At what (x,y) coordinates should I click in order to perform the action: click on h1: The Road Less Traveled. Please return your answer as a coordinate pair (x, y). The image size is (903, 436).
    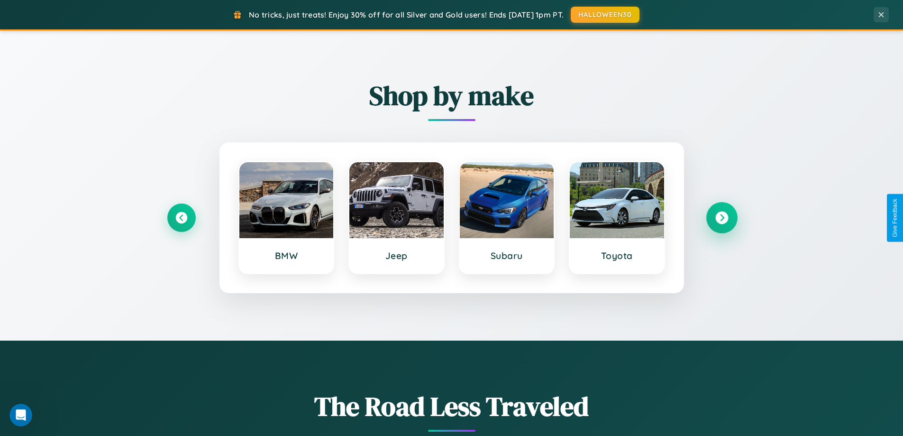
    Looking at the image, I should click on (452, 406).